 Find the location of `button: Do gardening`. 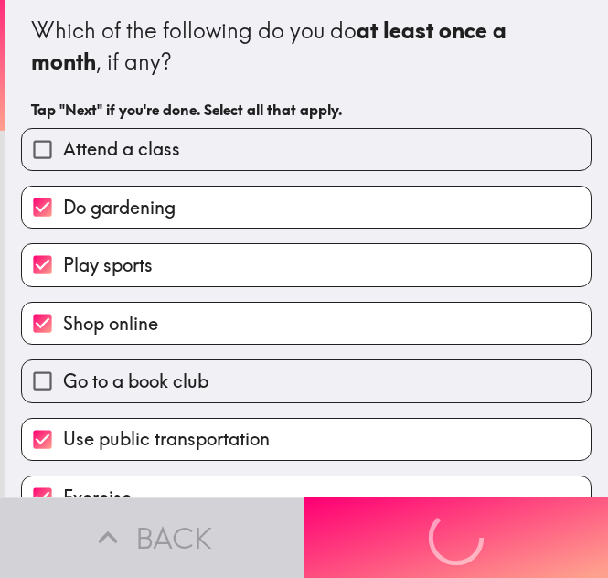

button: Do gardening is located at coordinates (306, 207).